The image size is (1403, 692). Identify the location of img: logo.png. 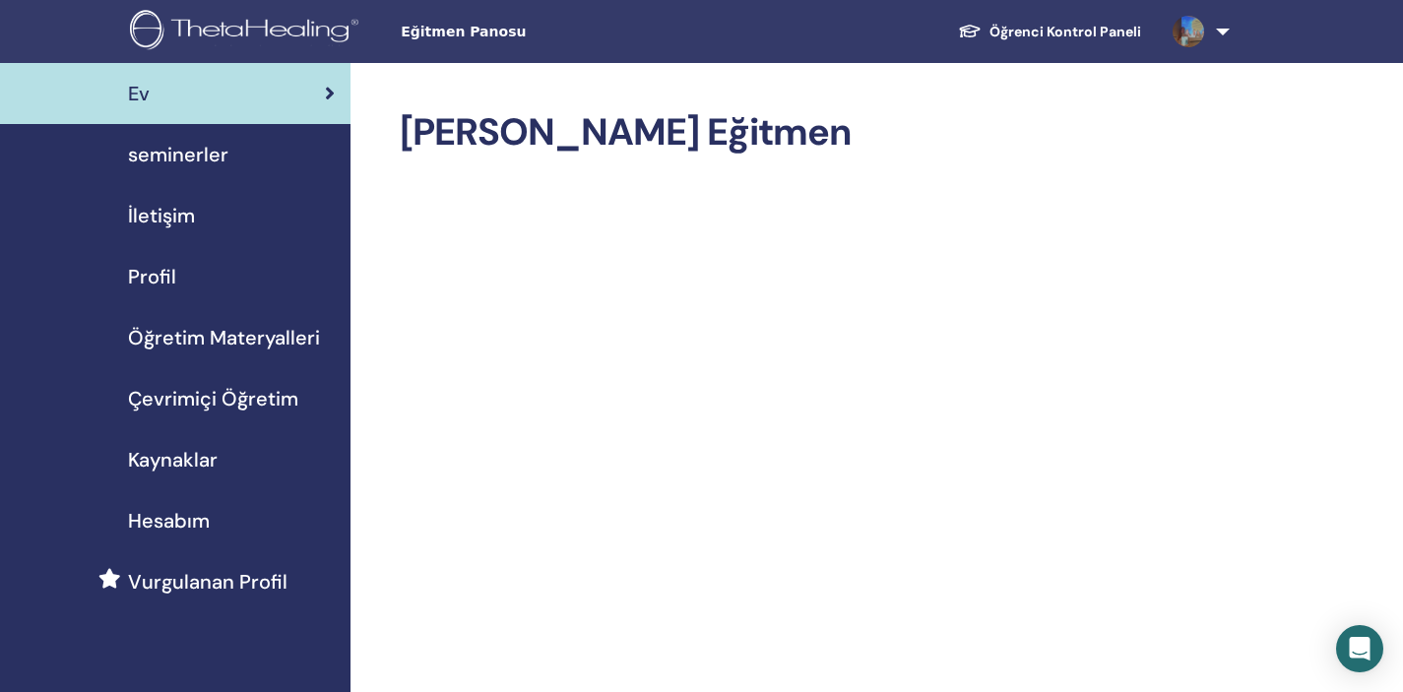
(247, 32).